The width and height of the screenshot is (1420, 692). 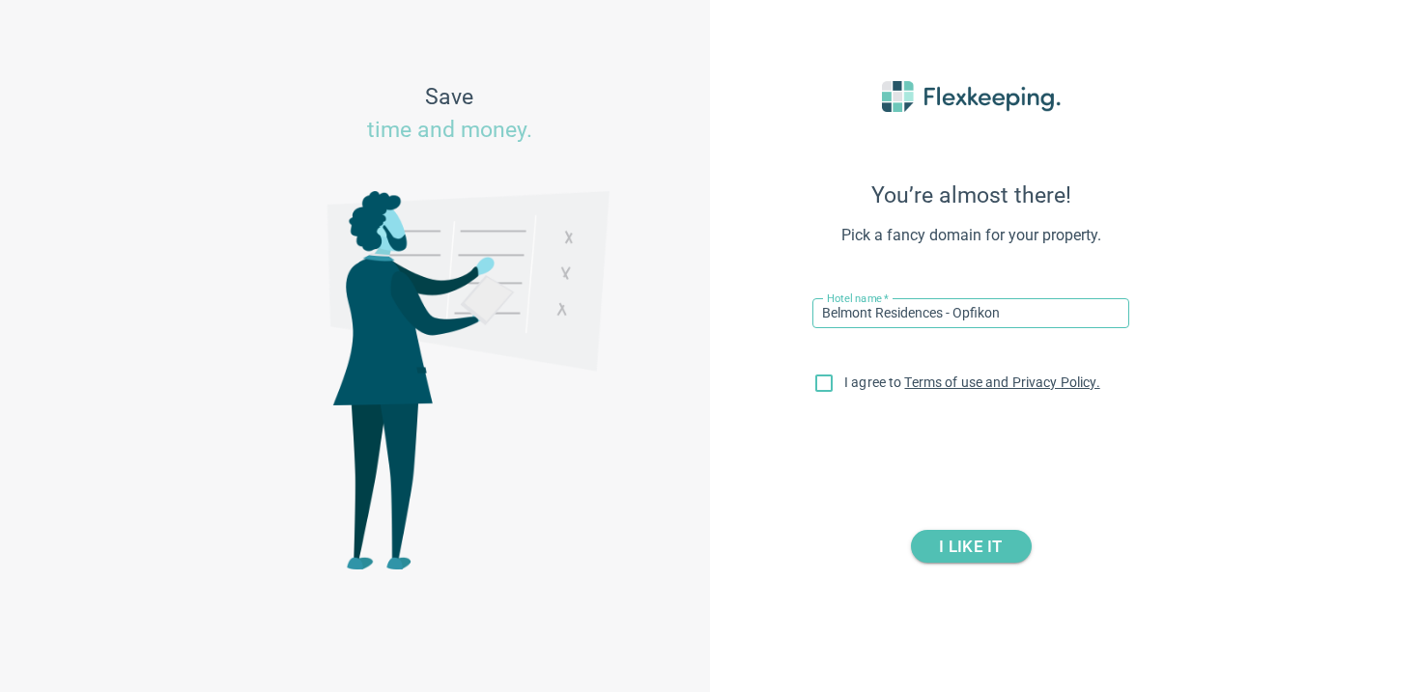 I want to click on span: I agree to, so click(x=972, y=382).